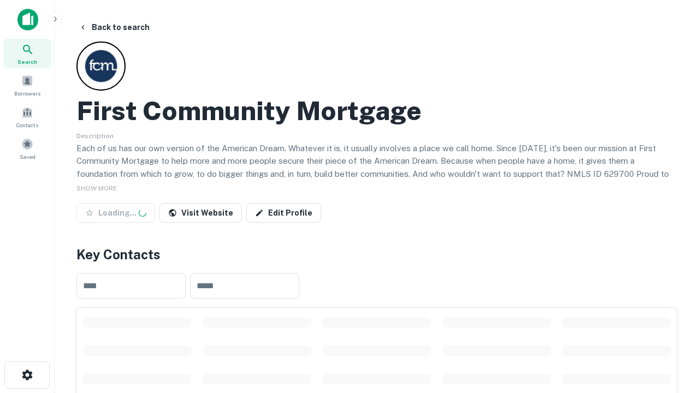 This screenshot has height=393, width=699. Describe the element at coordinates (27, 93) in the screenshot. I see `span: Borrowers` at that location.